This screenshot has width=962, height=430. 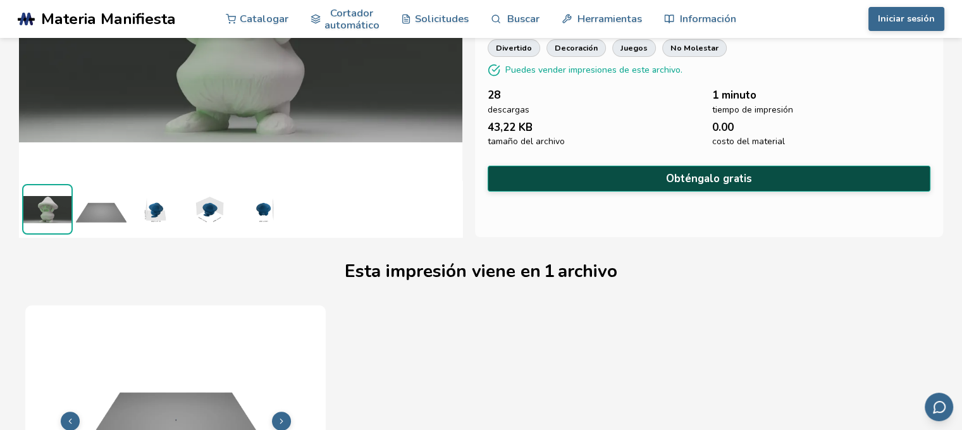 I want to click on a: divertido, so click(x=513, y=48).